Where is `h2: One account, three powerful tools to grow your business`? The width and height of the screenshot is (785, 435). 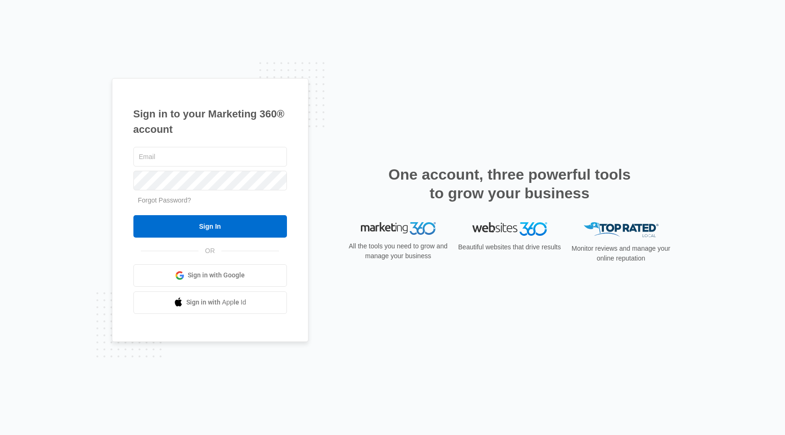
h2: One account, three powerful tools to grow your business is located at coordinates (510, 184).